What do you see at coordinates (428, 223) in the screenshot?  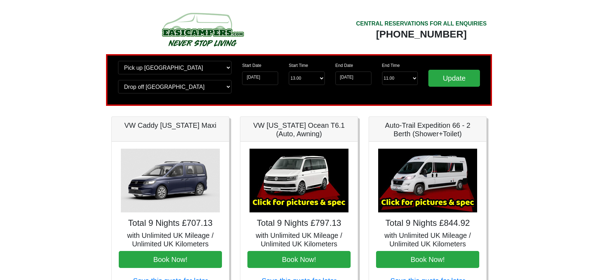 I see `h4: Total 9 Nights £844.92` at bounding box center [428, 223].